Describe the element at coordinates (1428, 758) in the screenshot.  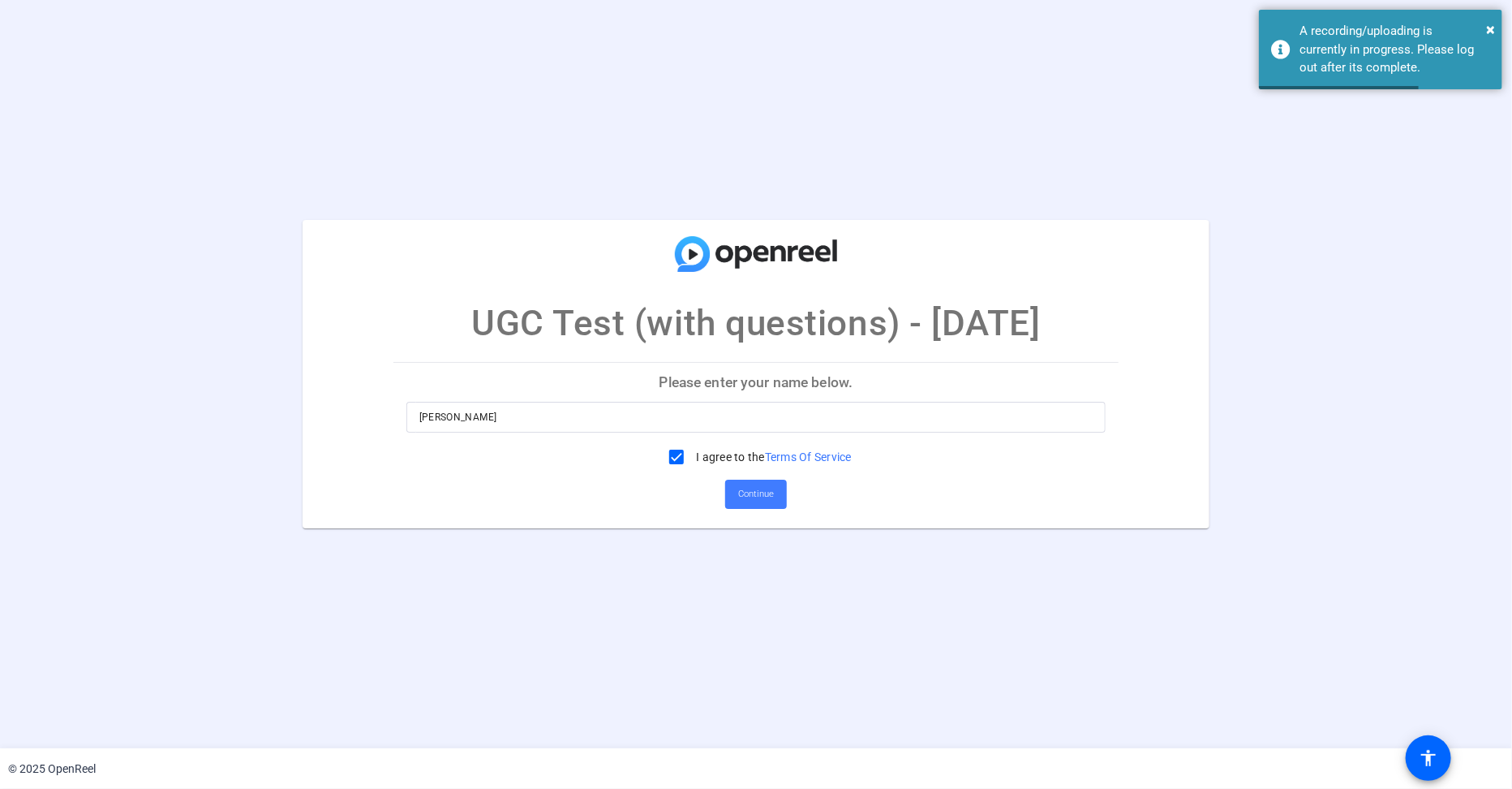
I see `mat-icon: accessibility` at that location.